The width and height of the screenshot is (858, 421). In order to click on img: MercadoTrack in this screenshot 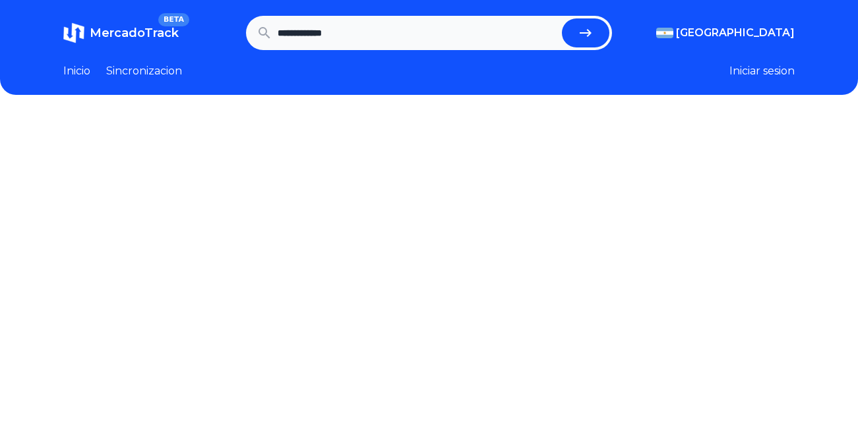, I will do `click(74, 33)`.